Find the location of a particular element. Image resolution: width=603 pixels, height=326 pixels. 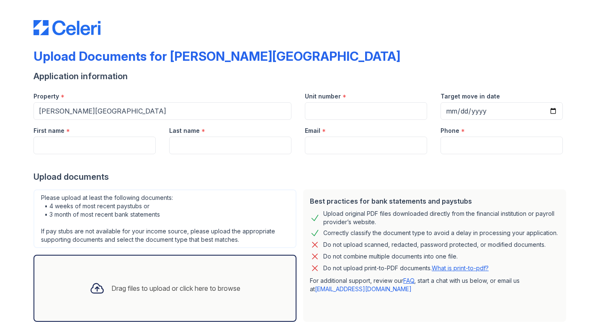

div: Best practices for bank statements and paystubs is located at coordinates (434, 201).